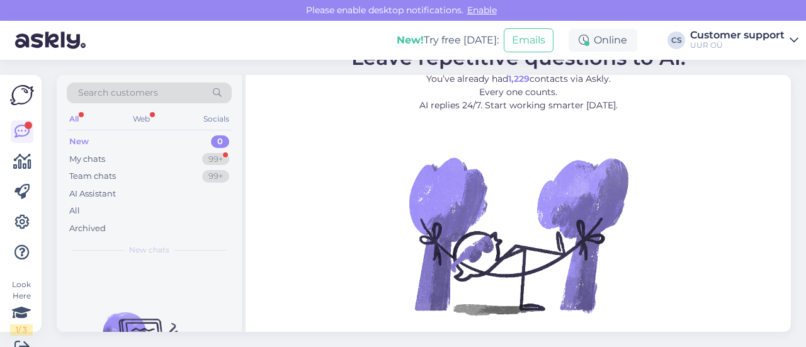 This screenshot has width=806, height=347. Describe the element at coordinates (528, 40) in the screenshot. I see `button: Emails` at that location.